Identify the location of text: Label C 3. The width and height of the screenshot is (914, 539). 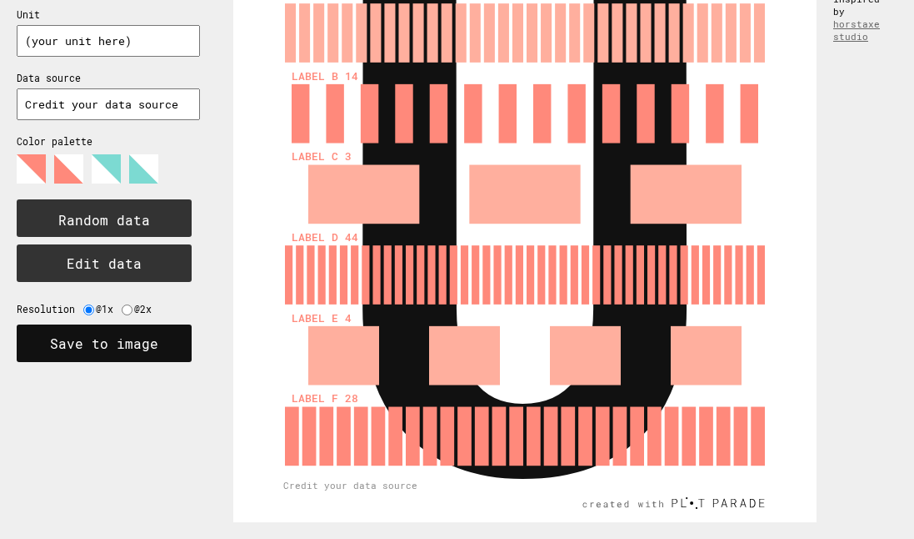
(322, 156).